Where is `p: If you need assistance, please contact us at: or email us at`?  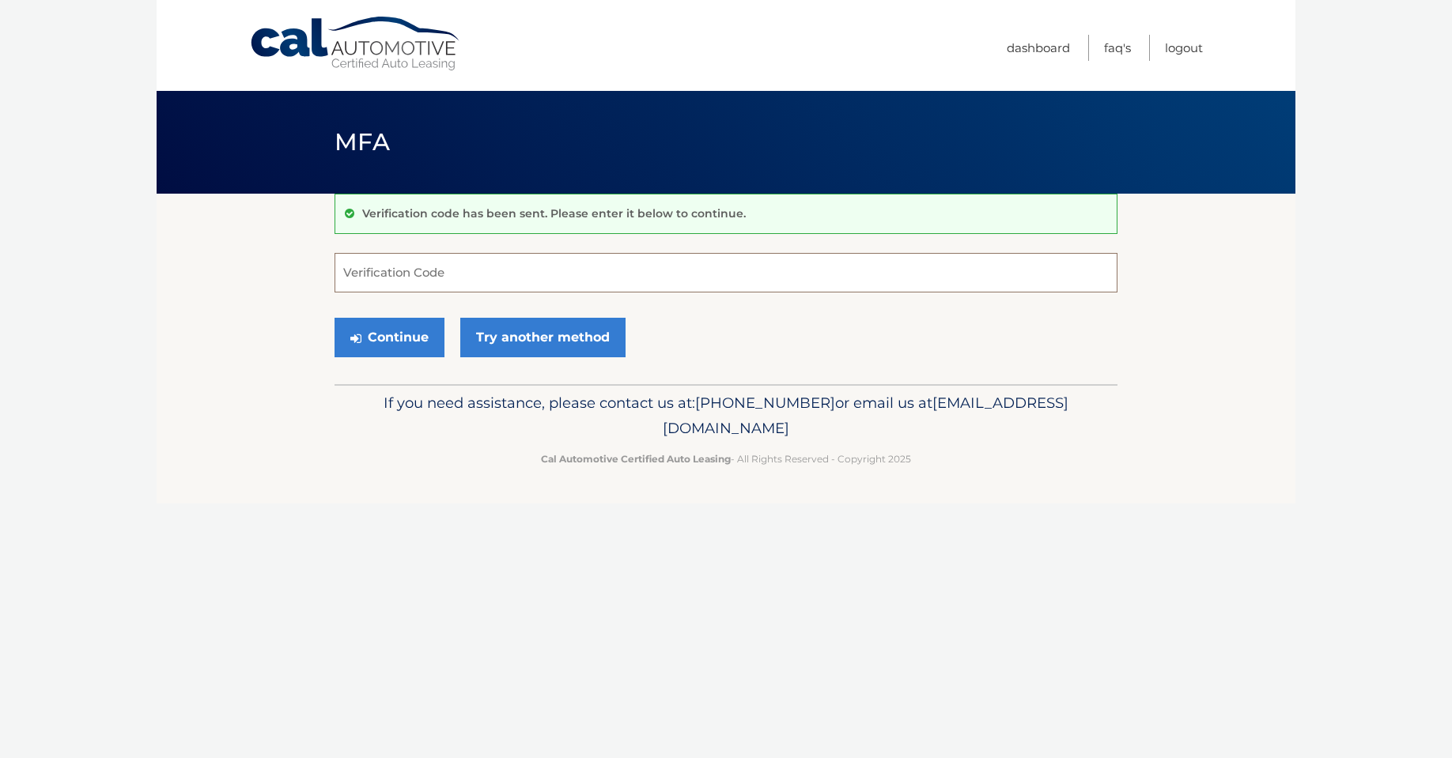
p: If you need assistance, please contact us at: or email us at is located at coordinates (726, 416).